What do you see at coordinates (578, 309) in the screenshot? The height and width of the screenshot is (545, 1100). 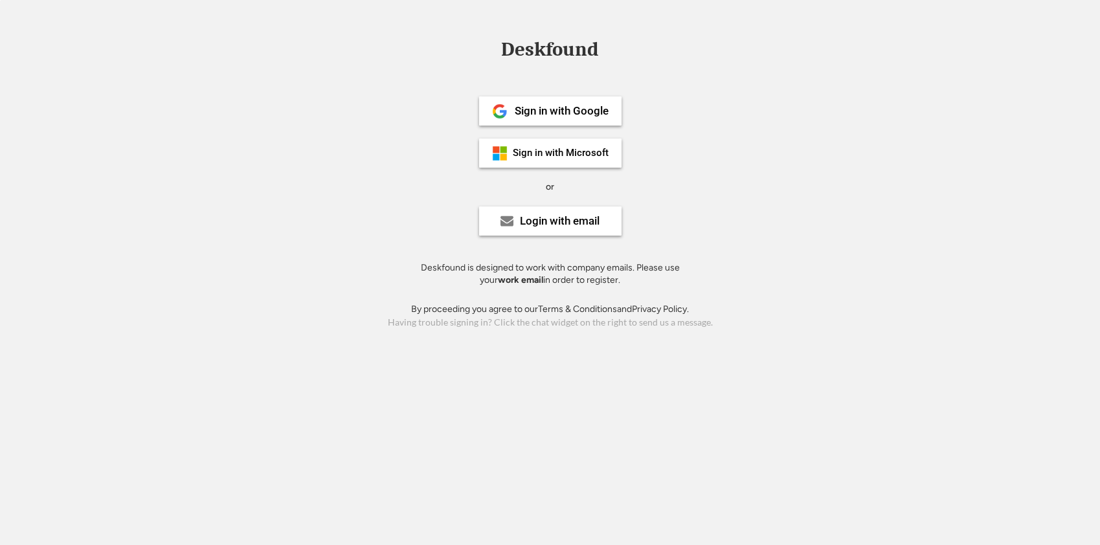 I see `a: Terms & Conditions` at bounding box center [578, 309].